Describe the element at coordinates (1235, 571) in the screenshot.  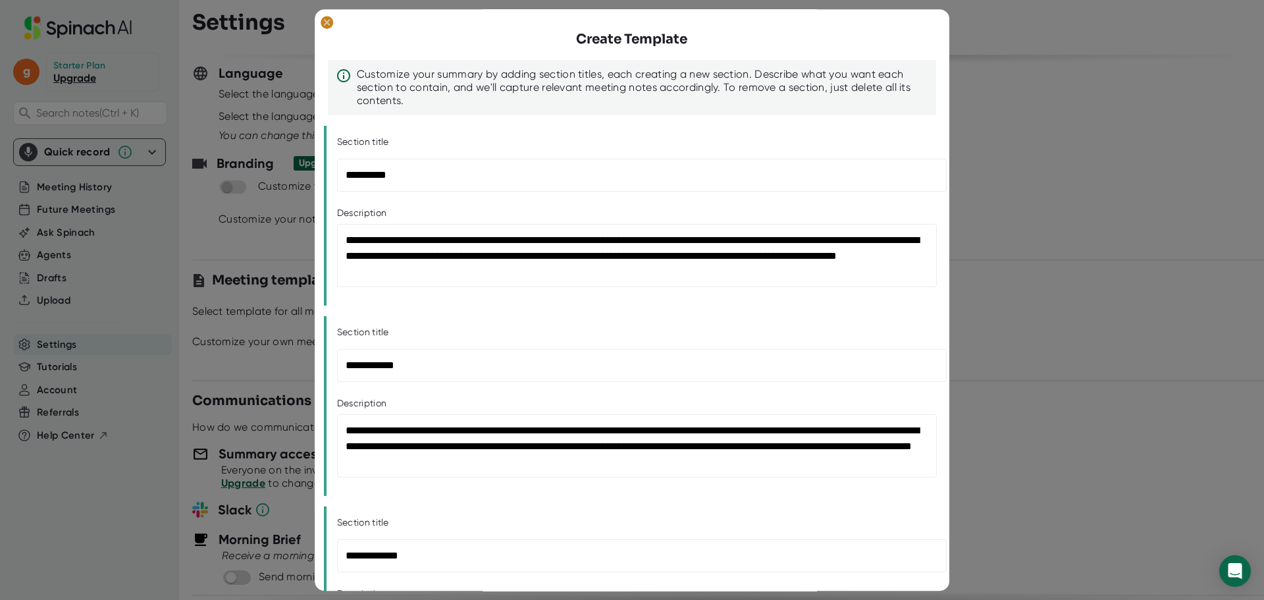
I see `div: Open Intercom Messenger` at that location.